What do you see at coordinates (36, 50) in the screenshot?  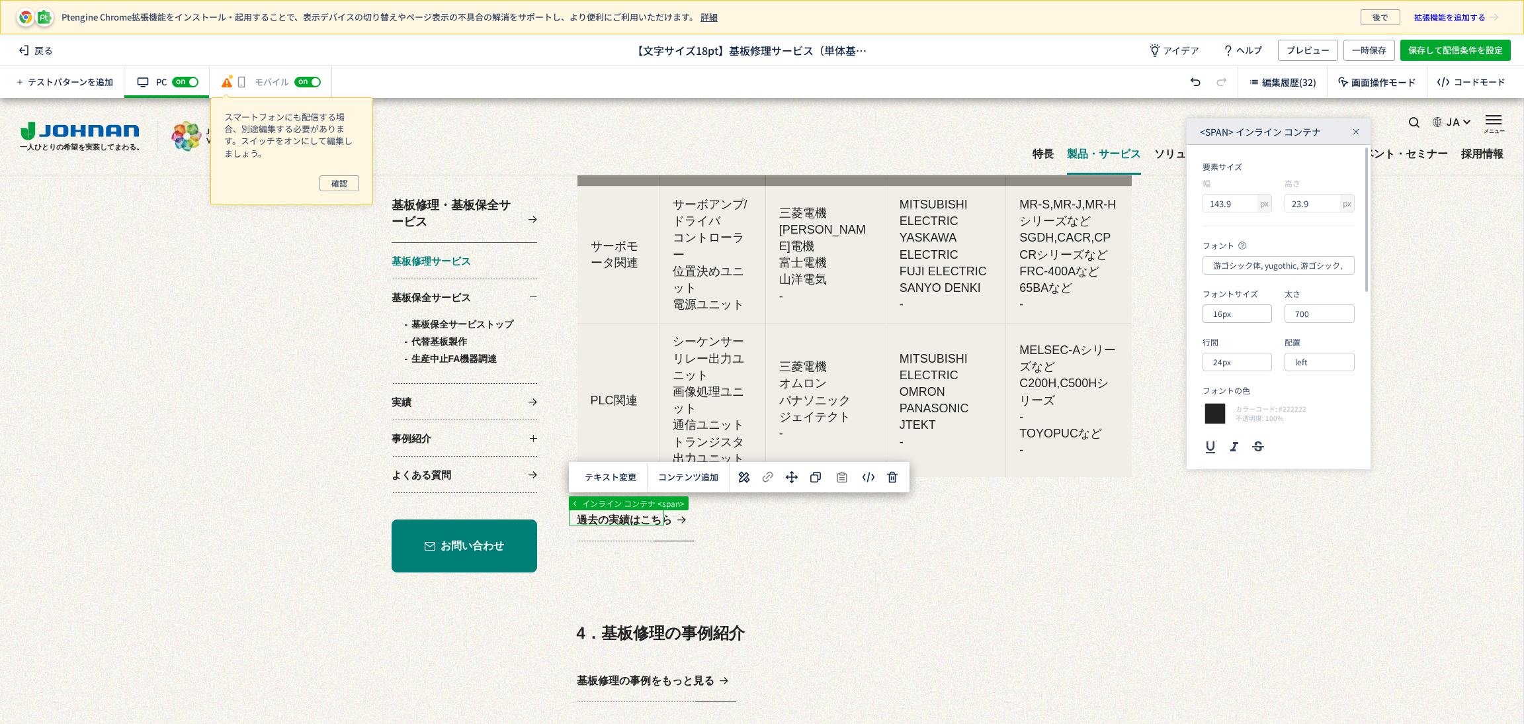 I see `span: 戻る` at bounding box center [36, 50].